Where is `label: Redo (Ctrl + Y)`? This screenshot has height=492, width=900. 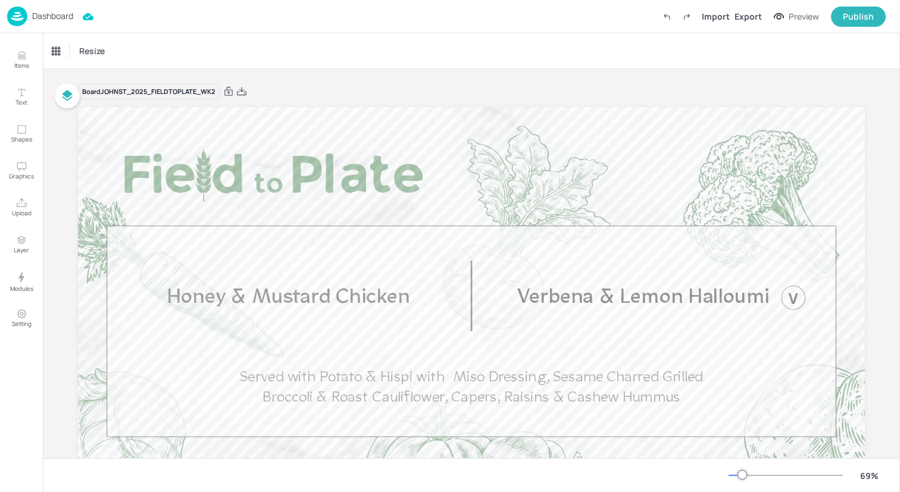
label: Redo (Ctrl + Y) is located at coordinates (687, 17).